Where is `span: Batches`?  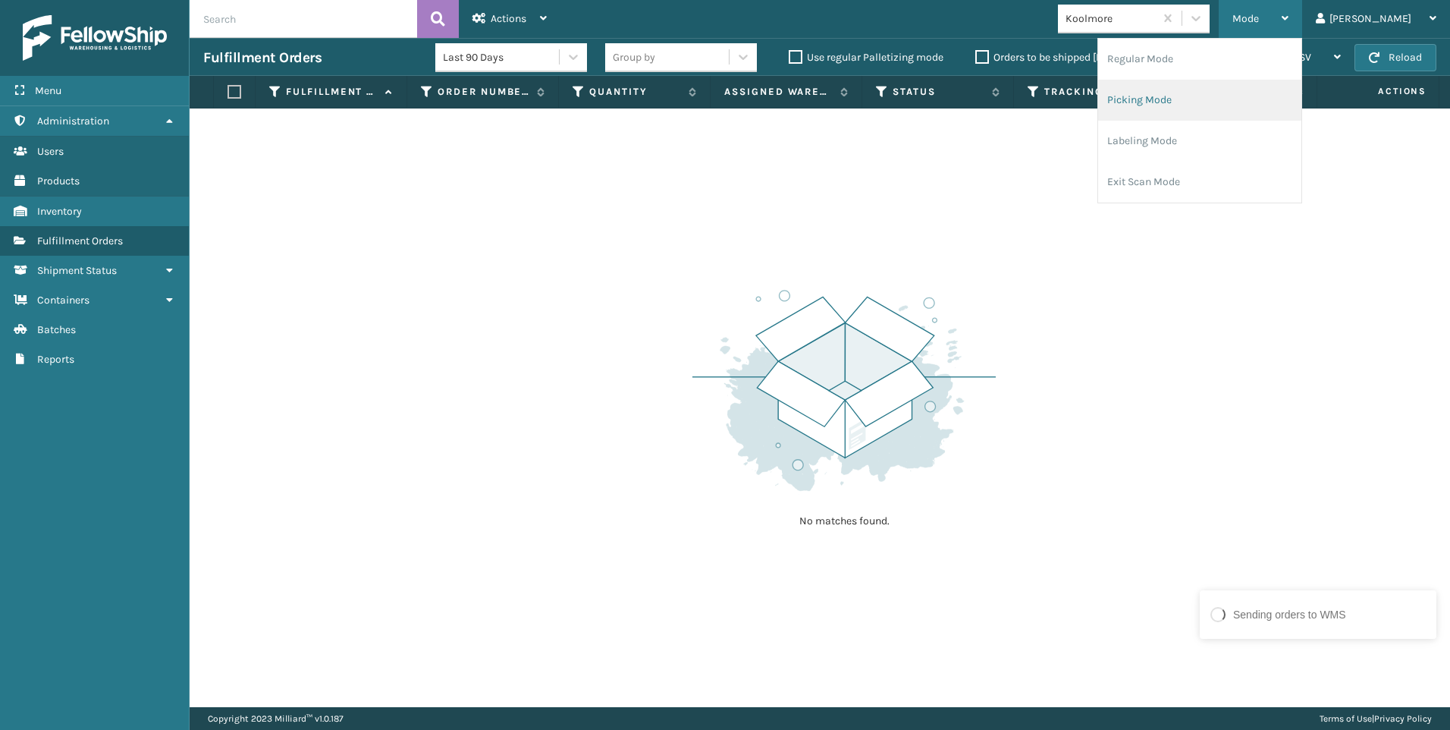 span: Batches is located at coordinates (56, 329).